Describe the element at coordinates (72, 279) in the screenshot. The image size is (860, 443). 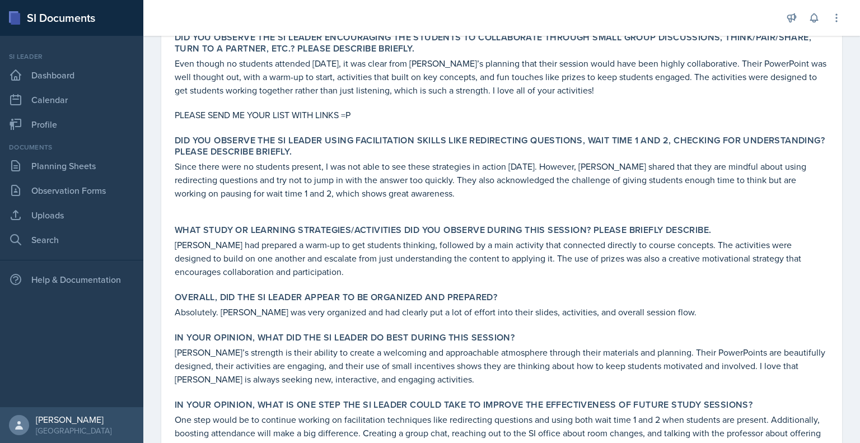
I see `div: Help & Documentation` at that location.